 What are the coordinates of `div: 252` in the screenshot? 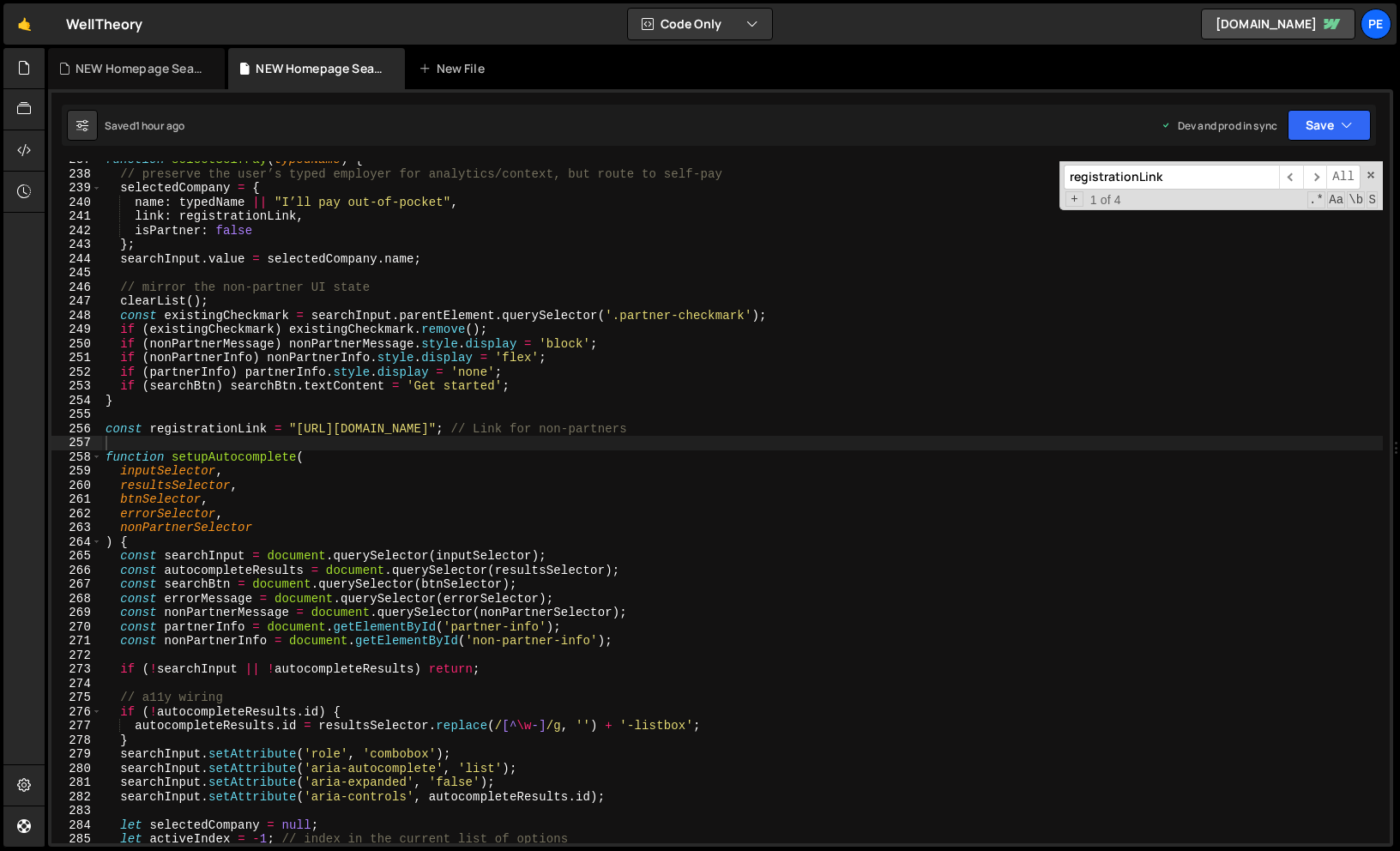 It's located at (76, 373).